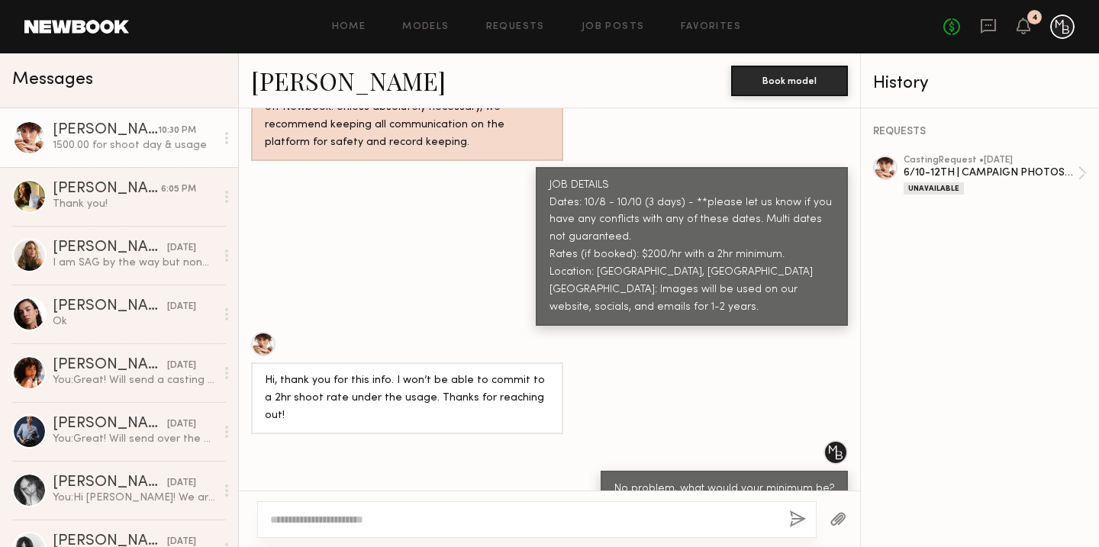 The width and height of the screenshot is (1099, 547). Describe the element at coordinates (1035, 18) in the screenshot. I see `div: 4` at that location.